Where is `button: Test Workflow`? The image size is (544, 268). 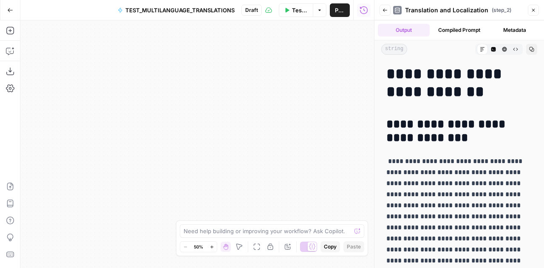
button: Test Workflow is located at coordinates (296, 10).